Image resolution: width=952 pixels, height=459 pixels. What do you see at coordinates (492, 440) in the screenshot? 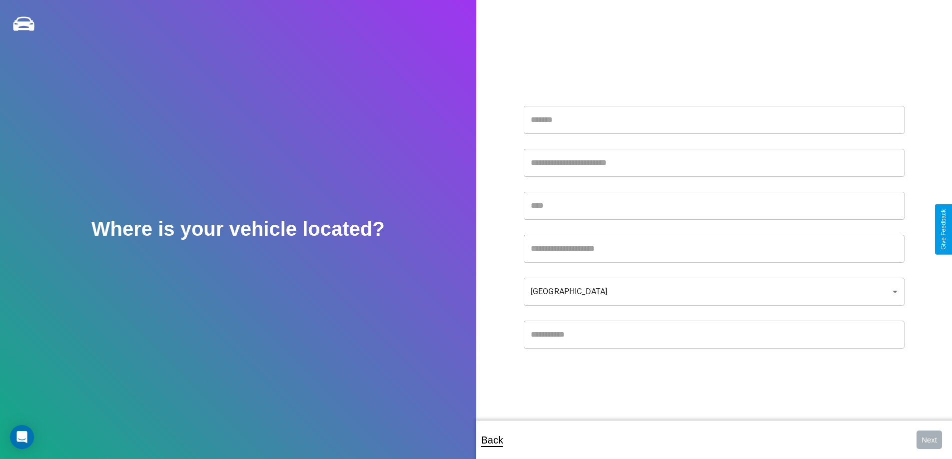
I see `p: Back` at bounding box center [492, 440].